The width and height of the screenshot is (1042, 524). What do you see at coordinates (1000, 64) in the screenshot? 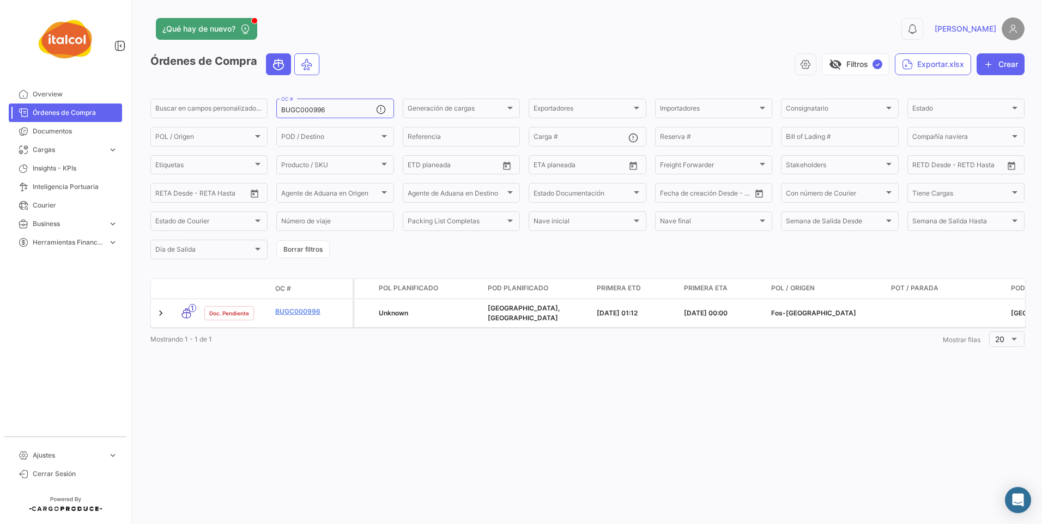
I see `button: Crear` at bounding box center [1000, 64].